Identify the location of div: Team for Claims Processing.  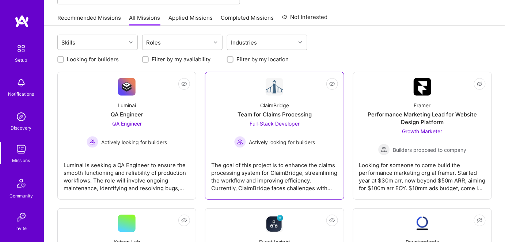
(275, 114).